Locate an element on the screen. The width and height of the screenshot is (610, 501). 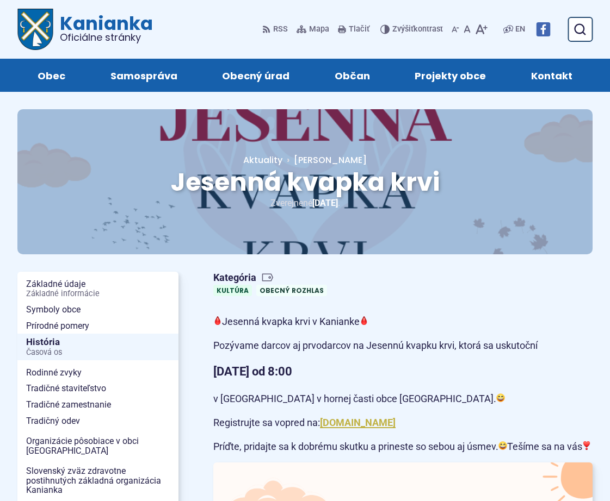
a: Tradičné staviteľstvo is located at coordinates (98, 389).